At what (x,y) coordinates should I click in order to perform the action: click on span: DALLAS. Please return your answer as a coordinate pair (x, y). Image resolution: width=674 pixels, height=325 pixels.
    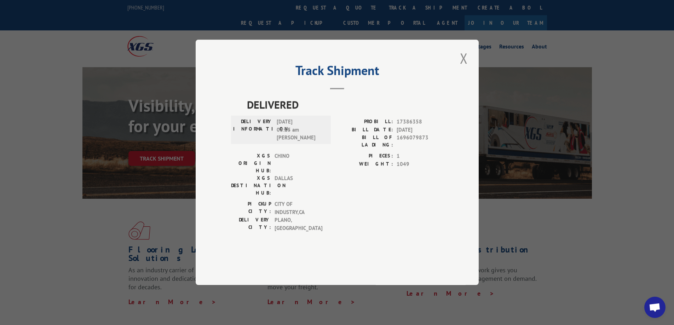
    Looking at the image, I should click on (298, 186).